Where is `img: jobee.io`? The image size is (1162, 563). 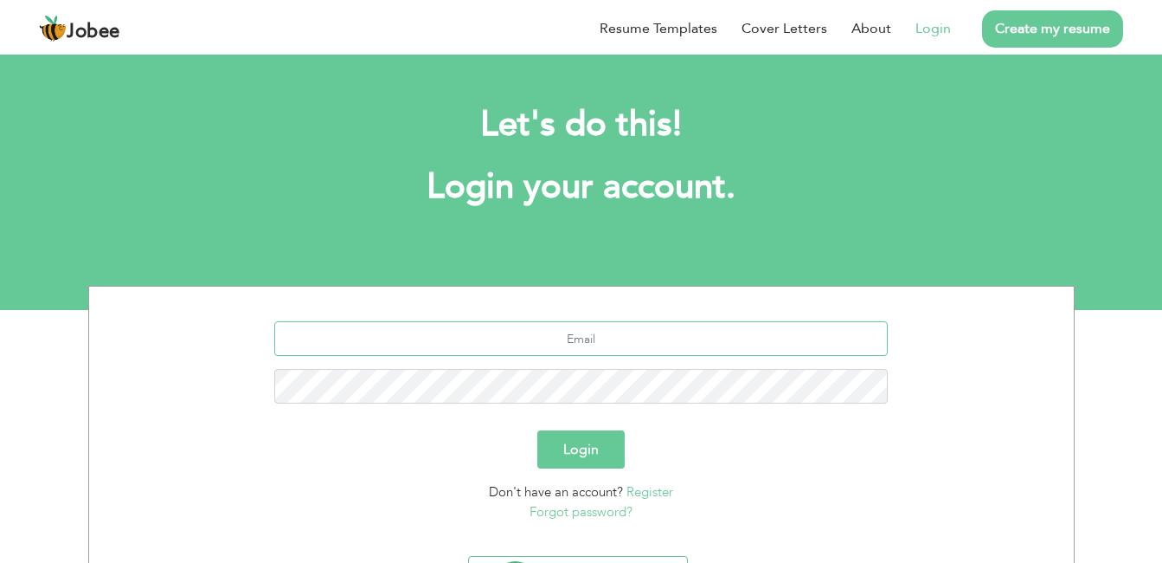 img: jobee.io is located at coordinates (53, 29).